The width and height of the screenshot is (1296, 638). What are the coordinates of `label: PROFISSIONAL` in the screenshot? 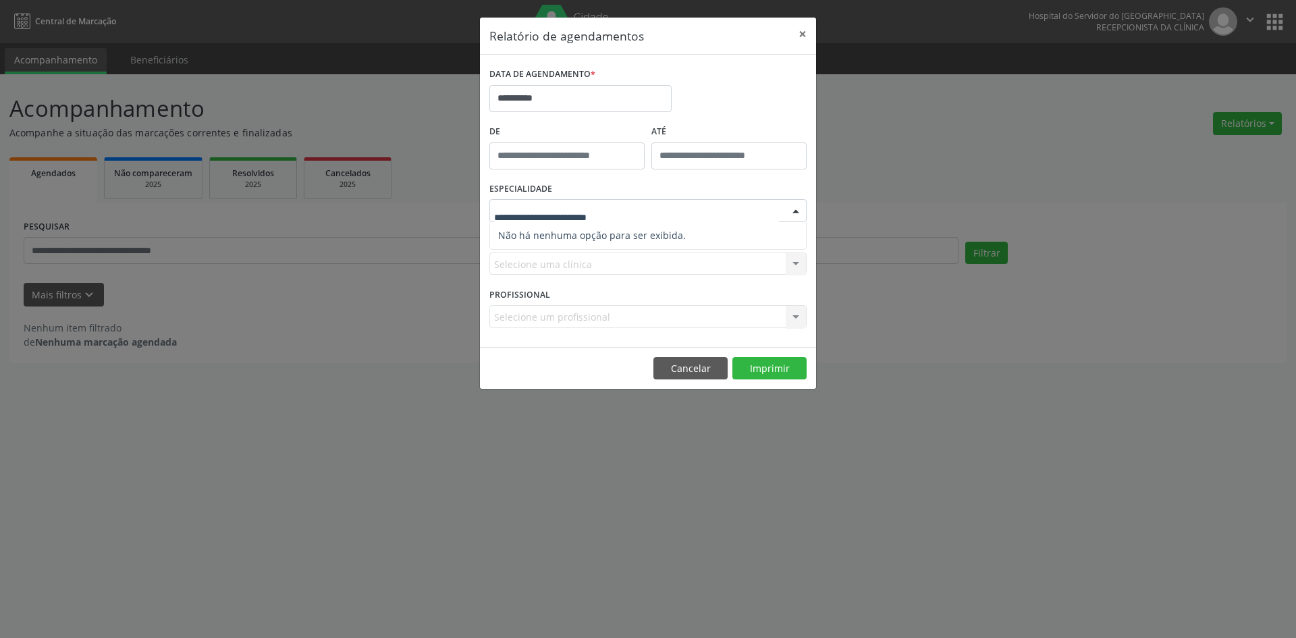 It's located at (520, 294).